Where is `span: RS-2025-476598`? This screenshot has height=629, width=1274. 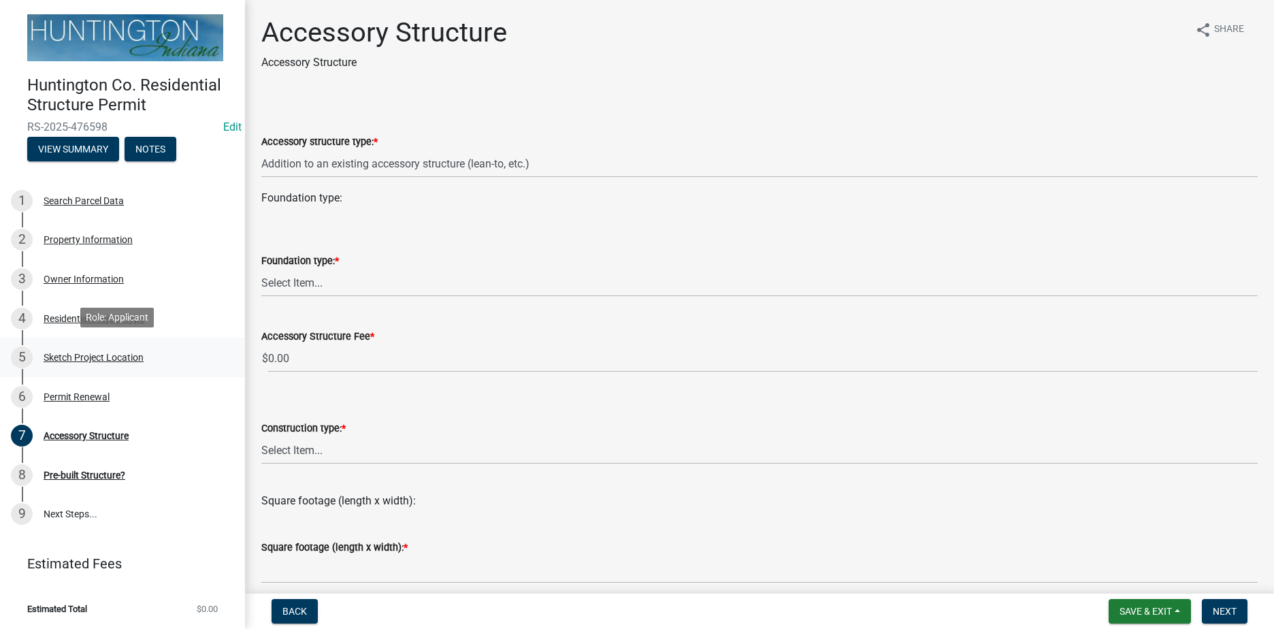
span: RS-2025-476598 is located at coordinates (122, 127).